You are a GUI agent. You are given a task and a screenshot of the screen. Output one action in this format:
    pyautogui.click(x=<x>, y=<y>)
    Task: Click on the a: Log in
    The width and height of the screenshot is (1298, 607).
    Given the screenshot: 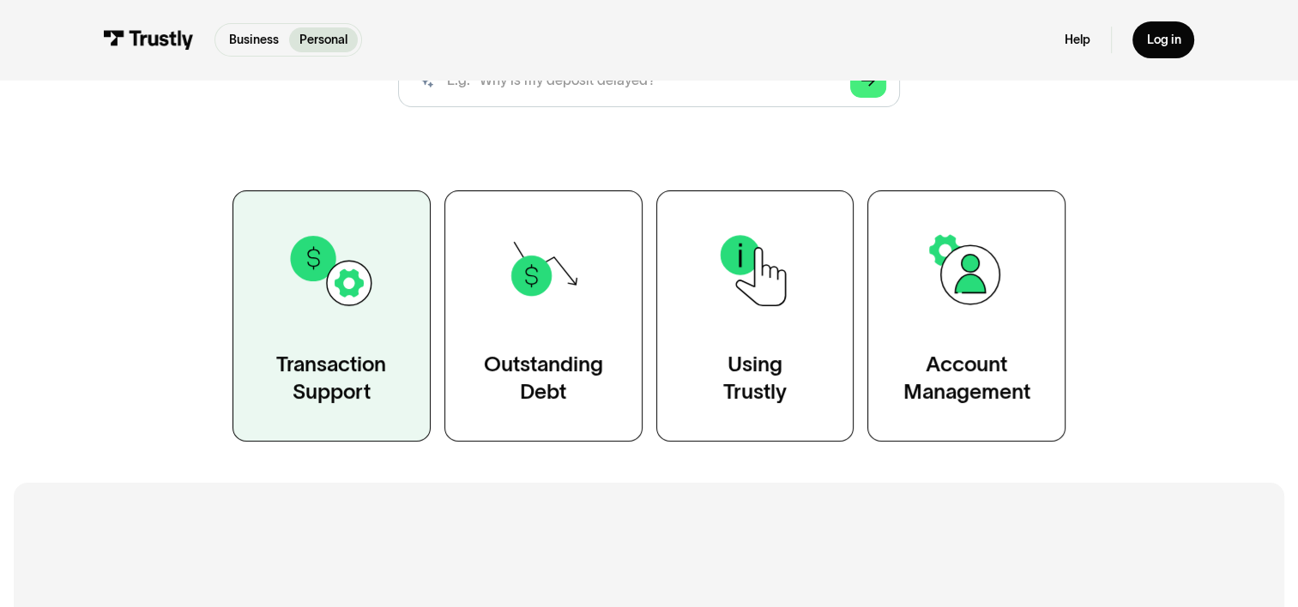 What is the action you would take?
    pyautogui.click(x=1163, y=39)
    